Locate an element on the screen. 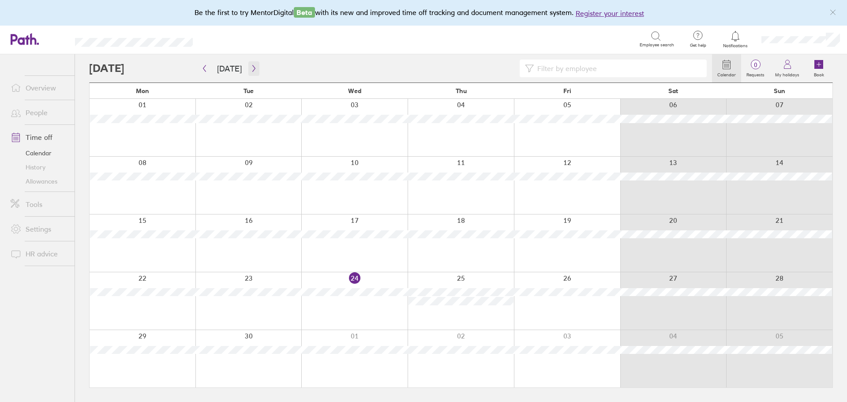  span: Sat is located at coordinates (673, 91).